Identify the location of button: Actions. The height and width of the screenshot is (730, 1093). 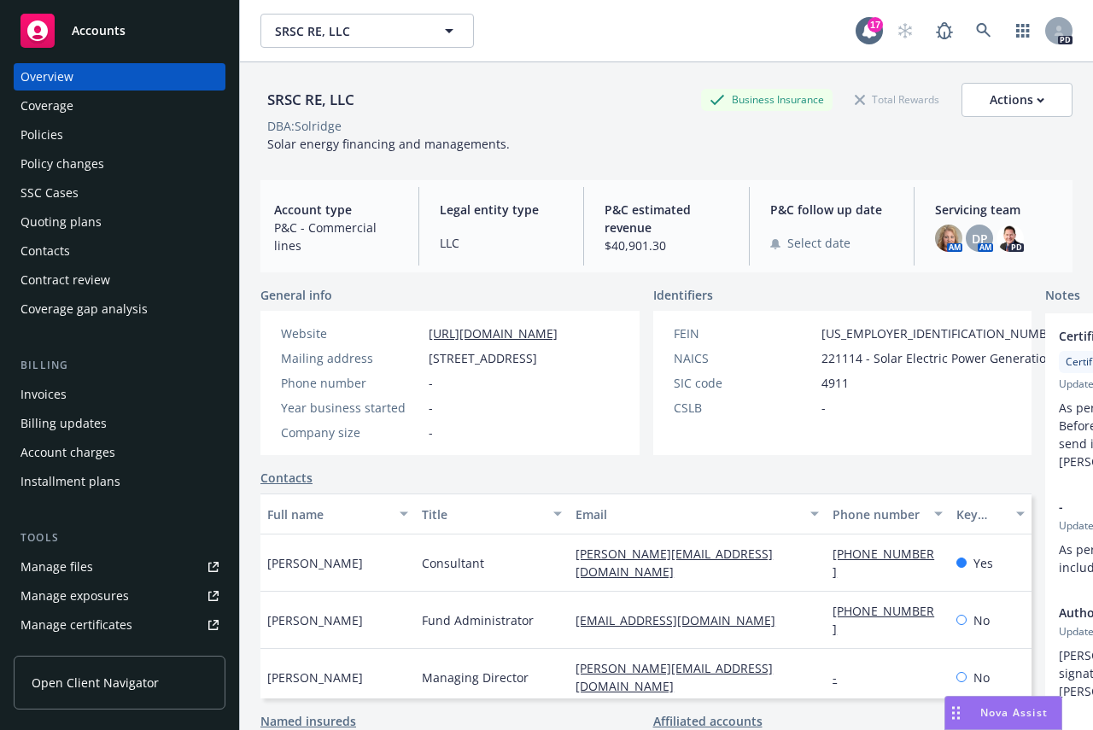
(1017, 100).